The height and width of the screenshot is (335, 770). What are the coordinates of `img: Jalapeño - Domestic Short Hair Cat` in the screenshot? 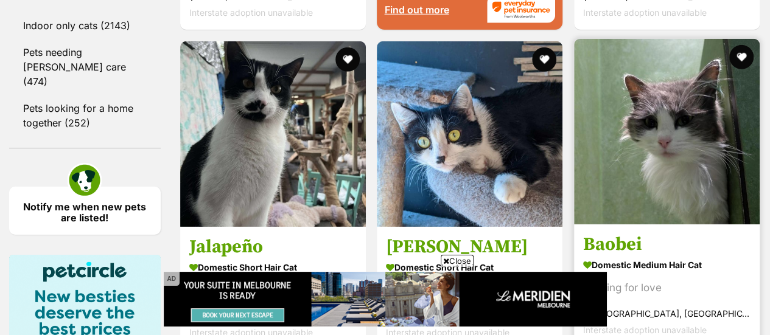 It's located at (273, 134).